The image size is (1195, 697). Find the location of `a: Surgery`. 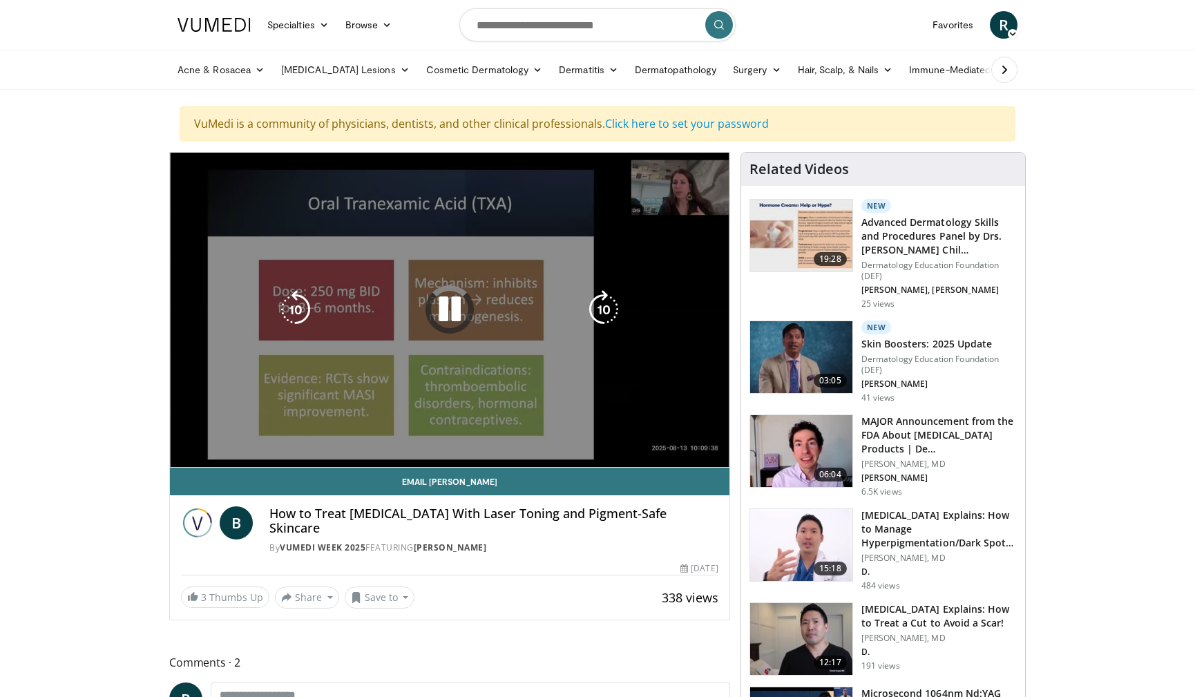

a: Surgery is located at coordinates (757, 70).